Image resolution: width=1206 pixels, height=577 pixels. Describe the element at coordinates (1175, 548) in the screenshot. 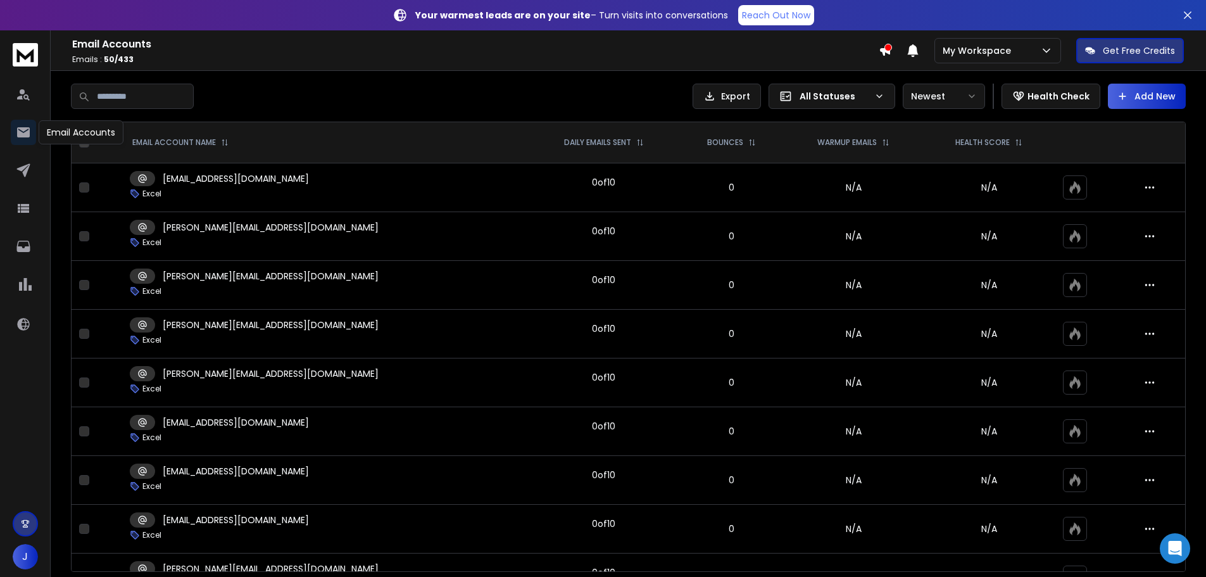

I see `div: Open Intercom Messenger` at that location.